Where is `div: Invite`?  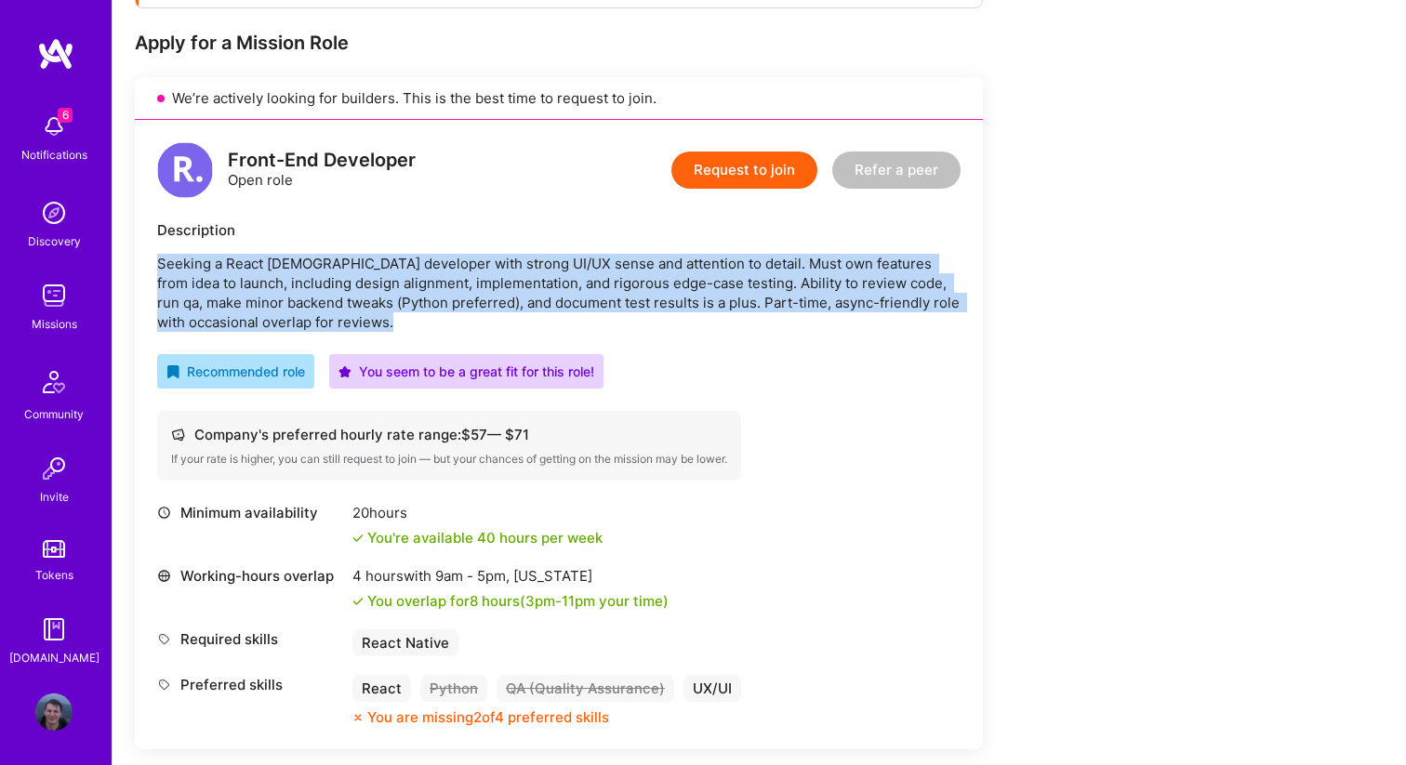 div: Invite is located at coordinates (54, 497).